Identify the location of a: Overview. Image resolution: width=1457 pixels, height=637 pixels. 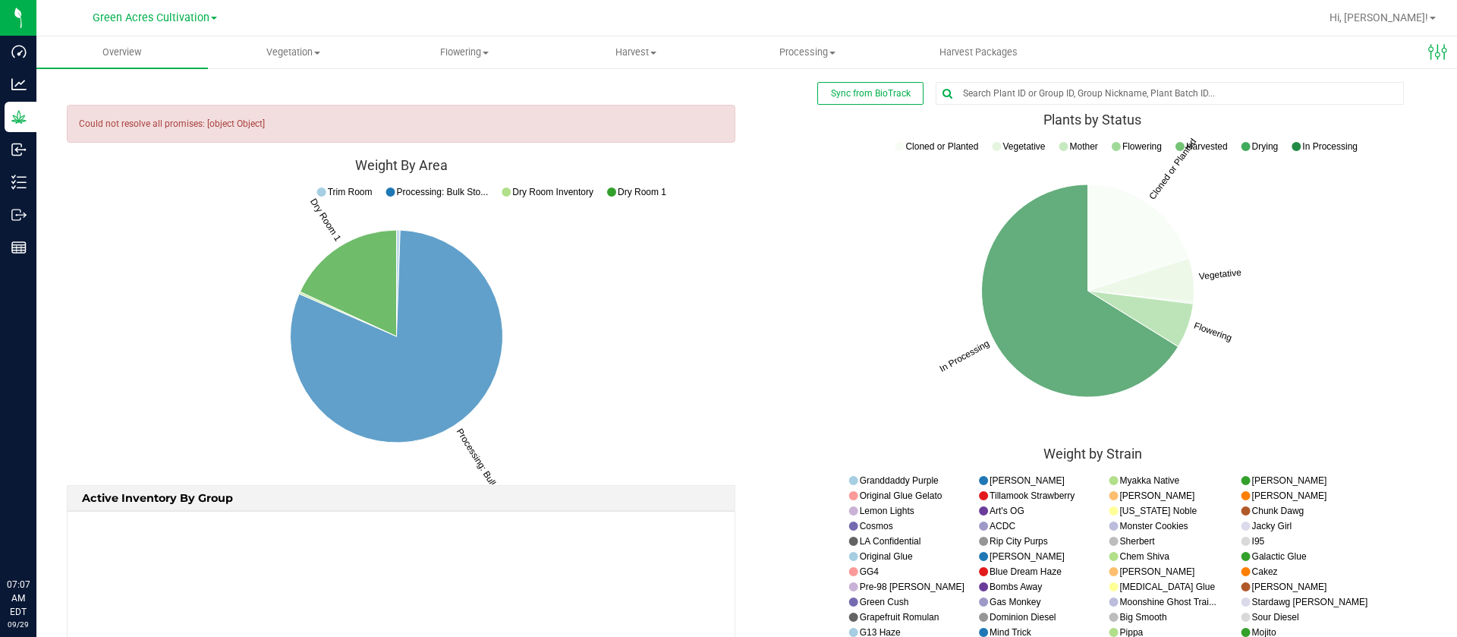
(122, 52).